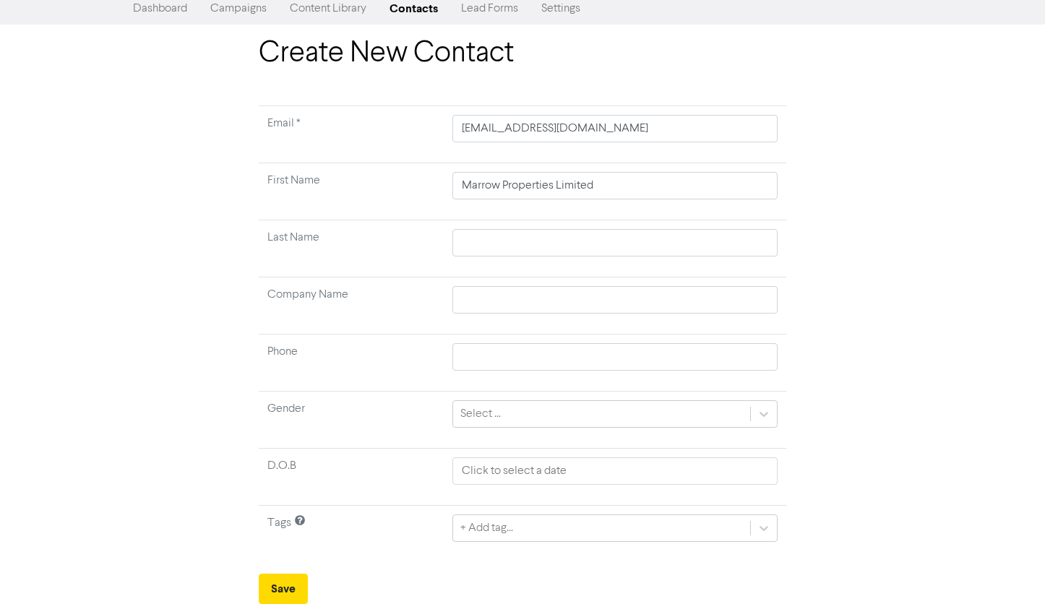  I want to click on div: Chat Widget, so click(1009, 570).